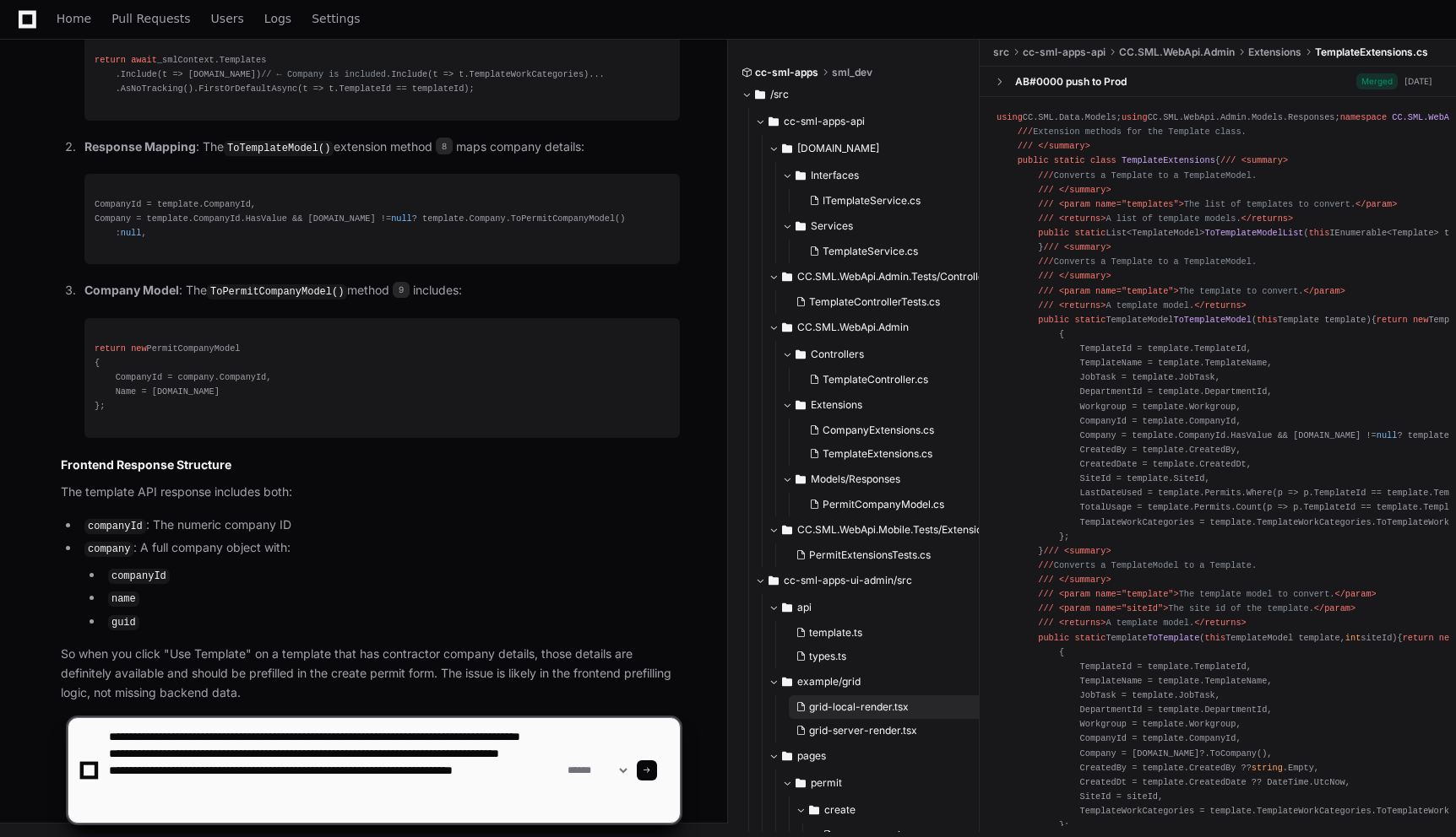 Image resolution: width=1456 pixels, height=837 pixels. I want to click on span: 9, so click(401, 290).